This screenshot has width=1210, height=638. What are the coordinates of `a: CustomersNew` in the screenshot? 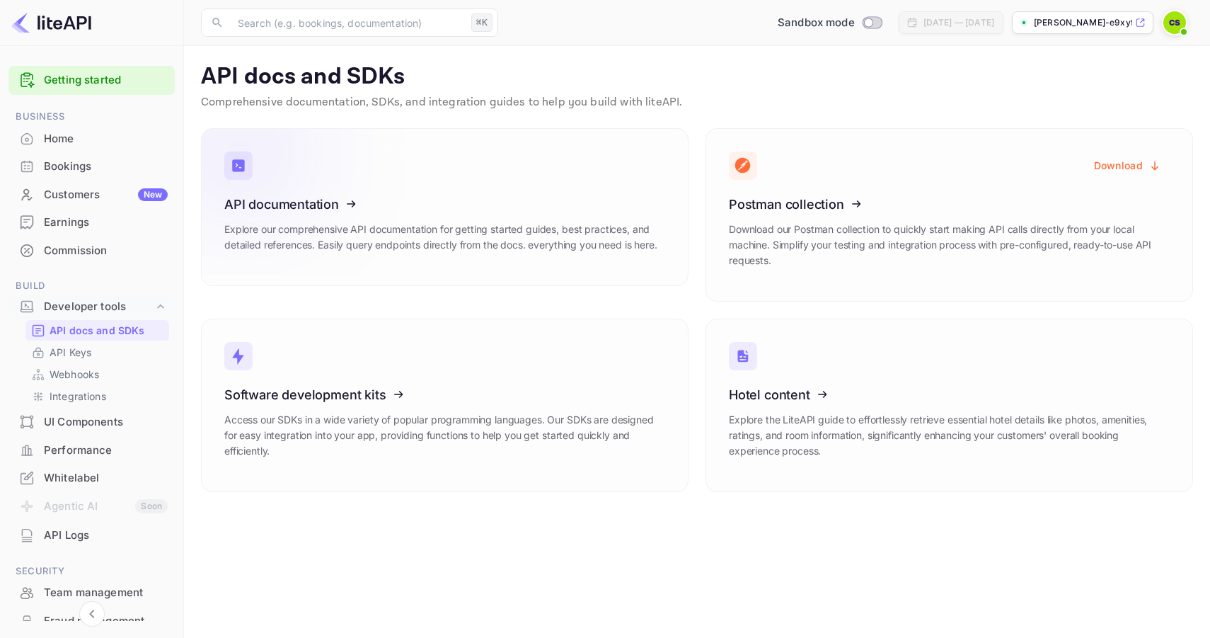 It's located at (91, 194).